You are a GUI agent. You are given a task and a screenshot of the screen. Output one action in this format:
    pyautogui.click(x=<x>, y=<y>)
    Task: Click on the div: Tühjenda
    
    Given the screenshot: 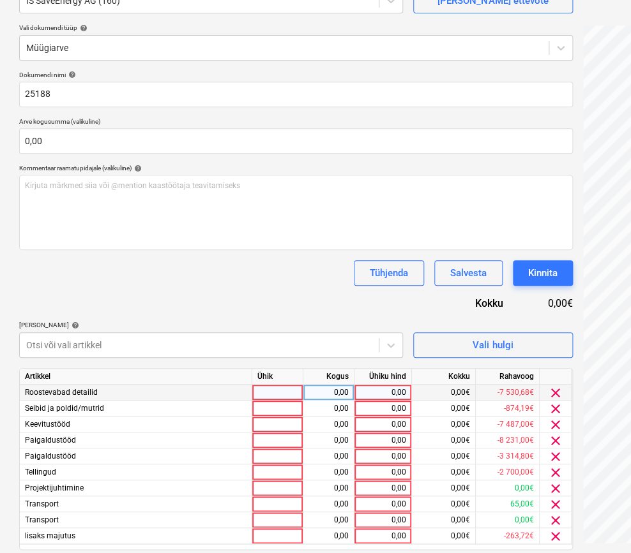 What is the action you would take?
    pyautogui.click(x=389, y=273)
    